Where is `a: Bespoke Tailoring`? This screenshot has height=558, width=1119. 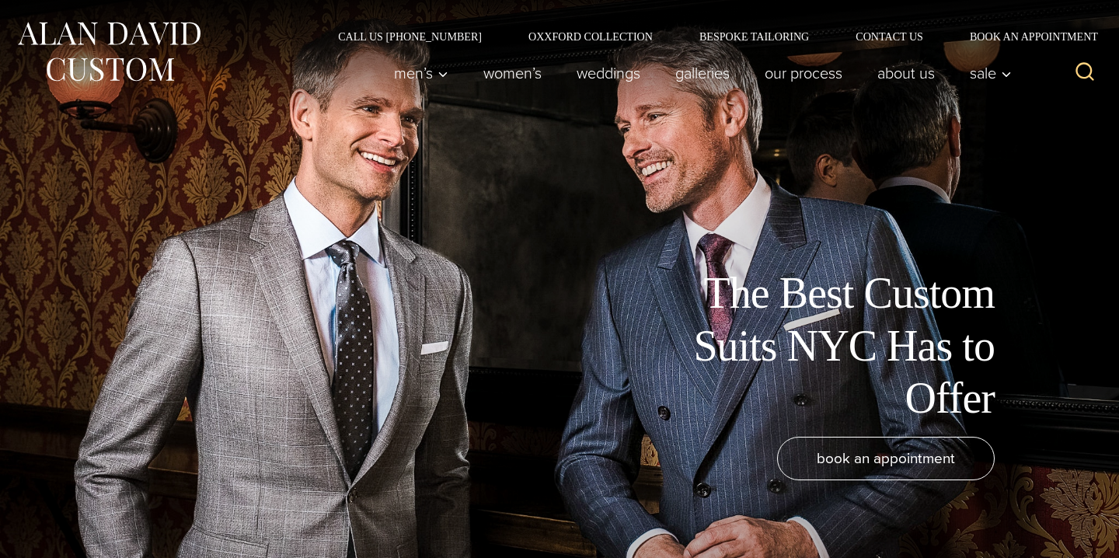
a: Bespoke Tailoring is located at coordinates (754, 37).